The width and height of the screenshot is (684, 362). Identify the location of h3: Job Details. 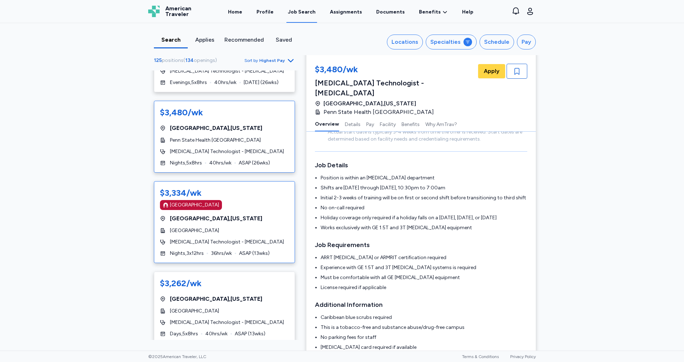
(421, 165).